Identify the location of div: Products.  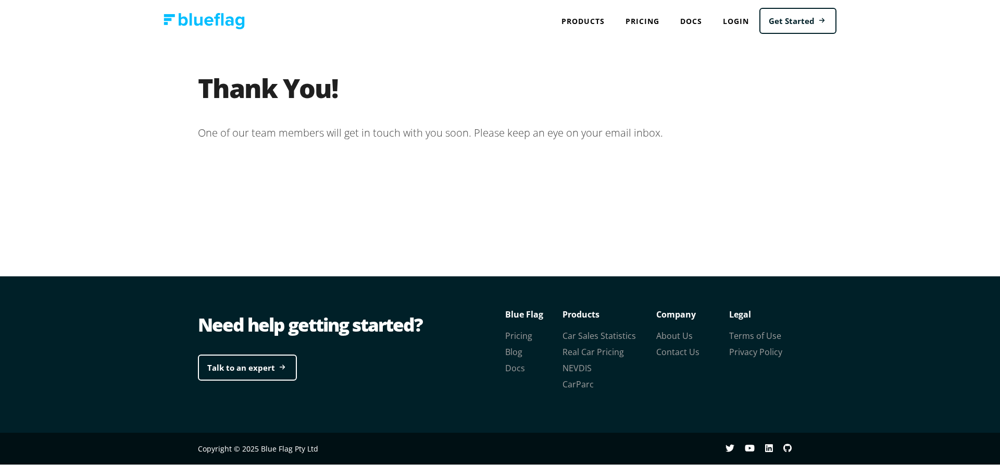
(583, 21).